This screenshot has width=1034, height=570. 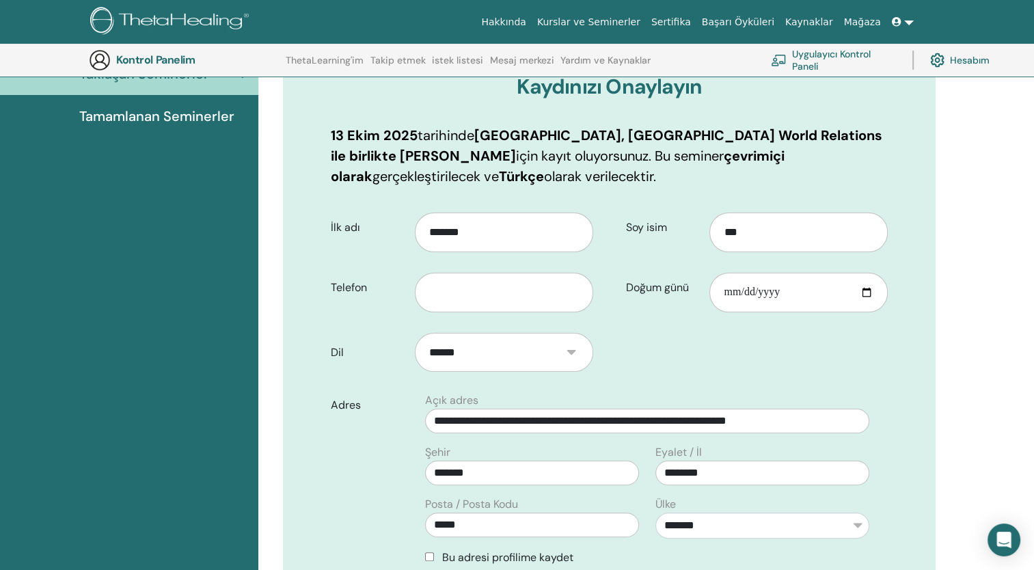 What do you see at coordinates (172, 22) in the screenshot?
I see `img: logo.png` at bounding box center [172, 22].